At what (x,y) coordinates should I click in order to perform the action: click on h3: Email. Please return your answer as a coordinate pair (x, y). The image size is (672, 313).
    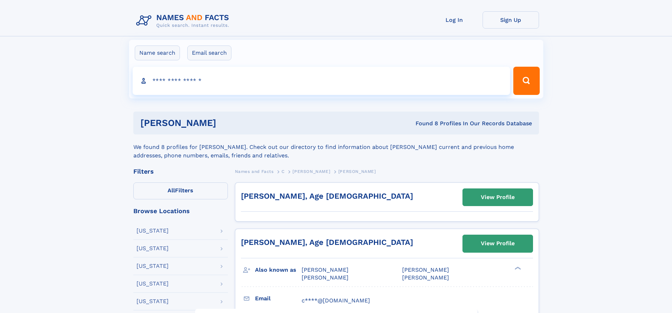
    Looking at the image, I should click on (278, 298).